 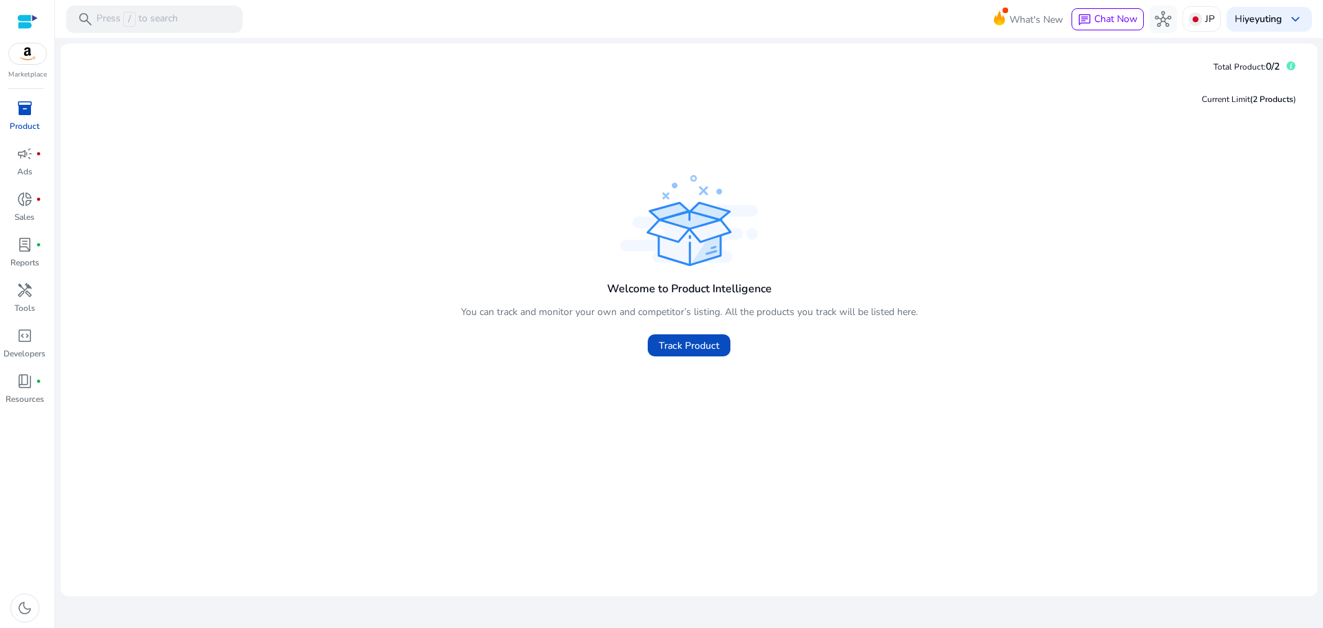 I want to click on p: You can track and monitor your own and competitor’s listing. All the products you track will be l..., so click(x=689, y=312).